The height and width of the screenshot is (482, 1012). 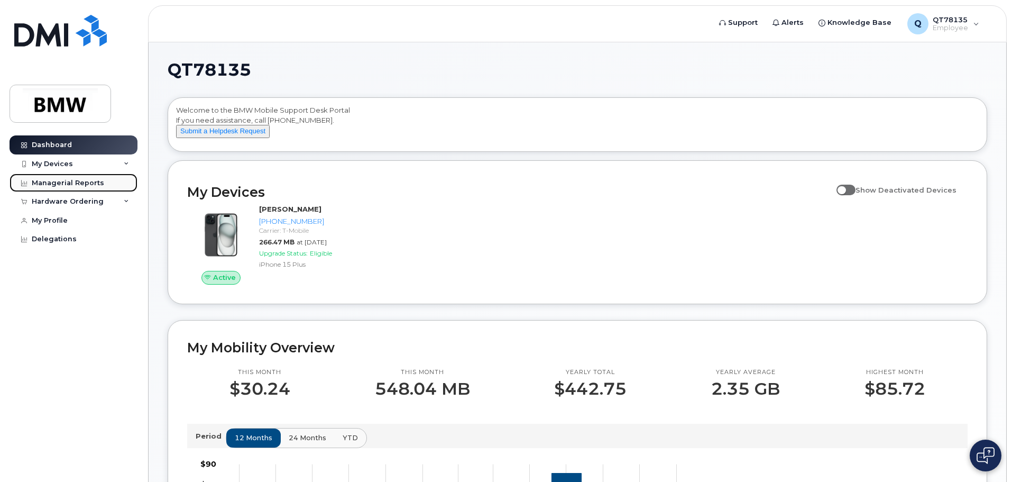 What do you see at coordinates (906, 190) in the screenshot?
I see `span: Show Deactivated Devices` at bounding box center [906, 190].